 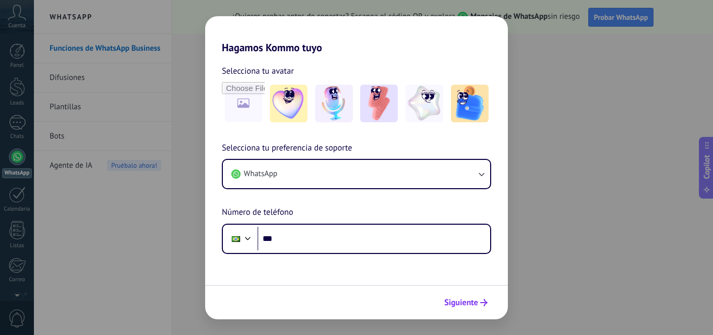 What do you see at coordinates (461, 302) in the screenshot?
I see `span: Siguiente` at bounding box center [461, 302].